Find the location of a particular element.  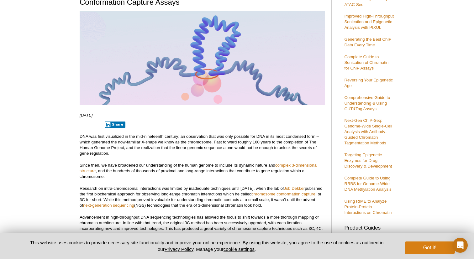

p: DNA was first visualized in the mid-nineteenth century; an observation that was only possible for... is located at coordinates (202, 145).